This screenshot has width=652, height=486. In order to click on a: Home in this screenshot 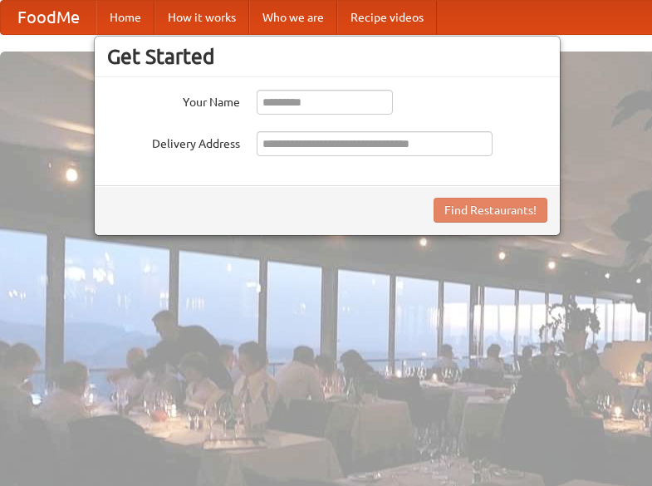, I will do `click(125, 17)`.